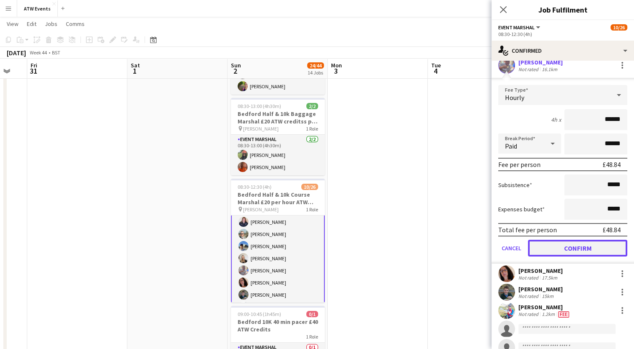 This screenshot has width=634, height=349. What do you see at coordinates (235, 71) in the screenshot?
I see `span: 2` at bounding box center [235, 71].